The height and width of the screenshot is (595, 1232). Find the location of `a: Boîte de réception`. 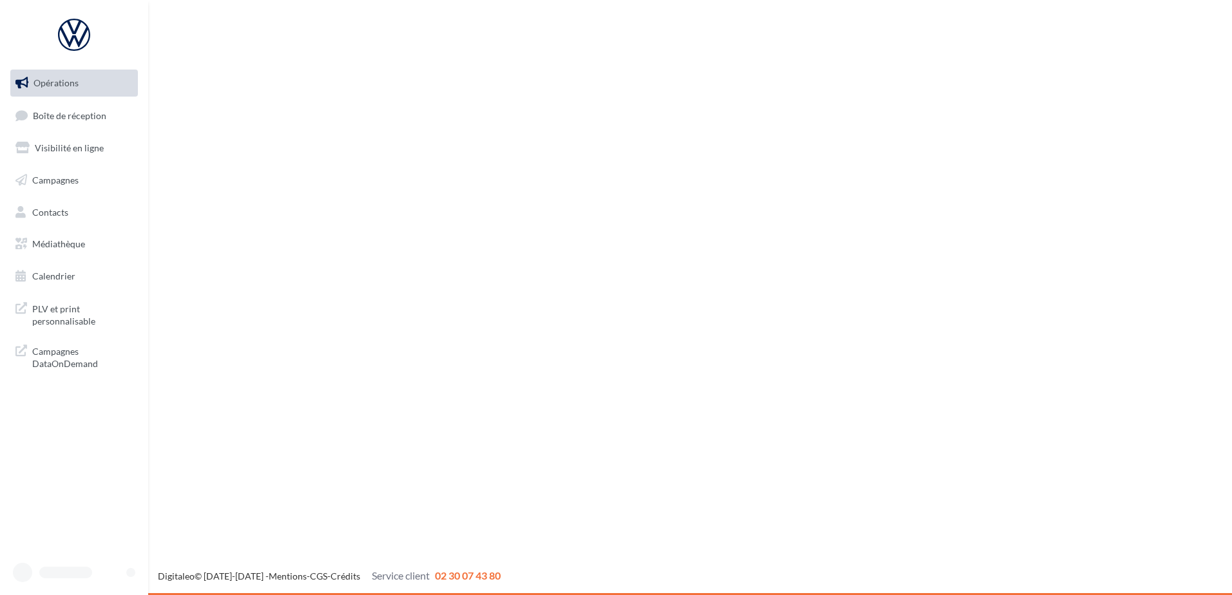

a: Boîte de réception is located at coordinates (74, 115).